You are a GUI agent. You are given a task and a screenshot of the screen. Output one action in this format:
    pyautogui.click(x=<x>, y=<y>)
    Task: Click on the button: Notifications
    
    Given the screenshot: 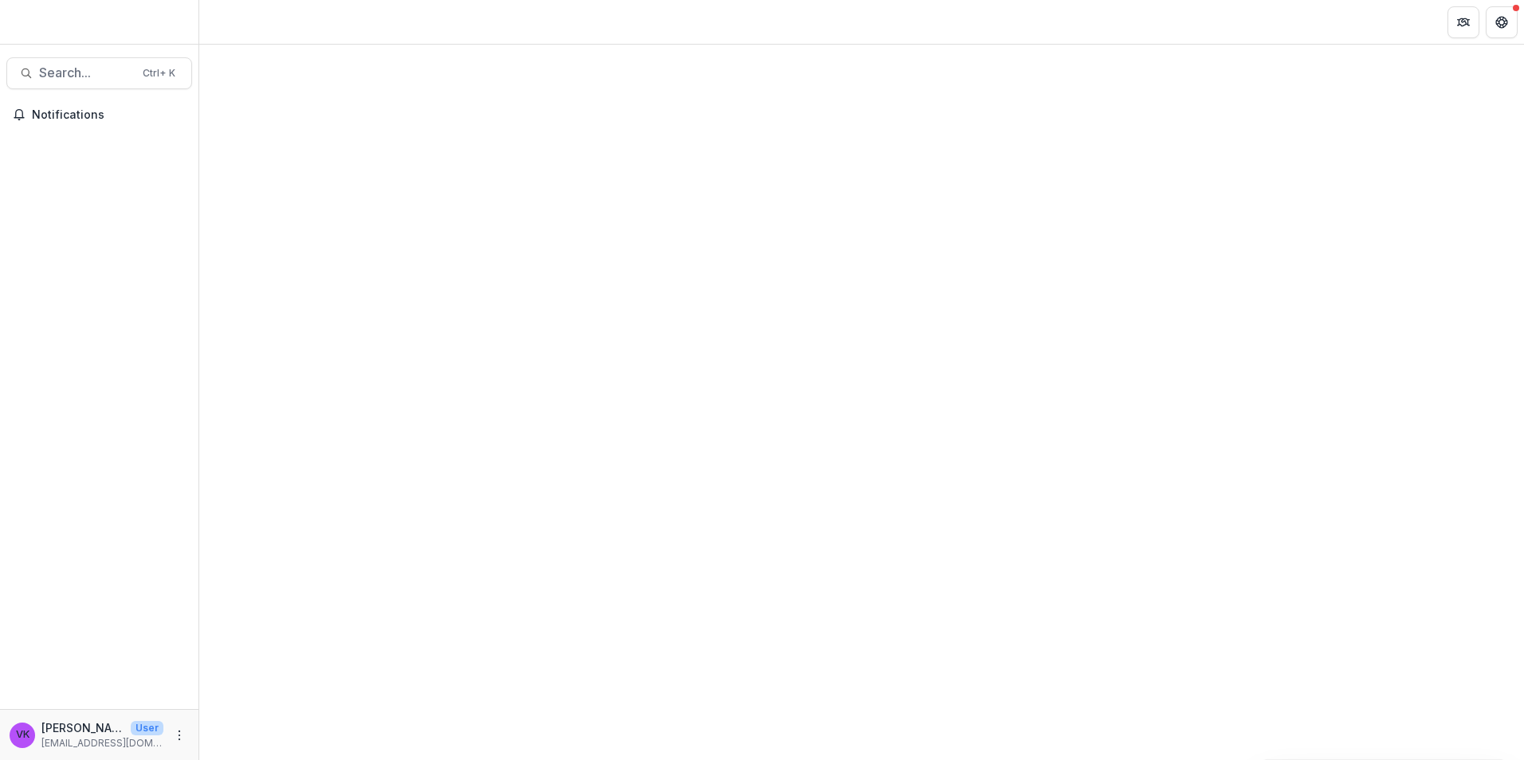 What is the action you would take?
    pyautogui.click(x=99, y=115)
    